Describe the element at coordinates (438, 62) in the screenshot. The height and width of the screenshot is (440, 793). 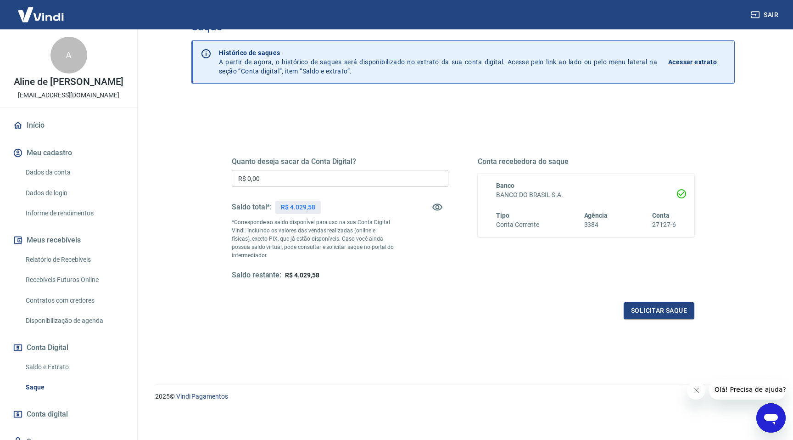
I see `p: A partir de agora, o histórico de saques será disponibilizado no extrato da sua conta digital. Ac...` at that location.